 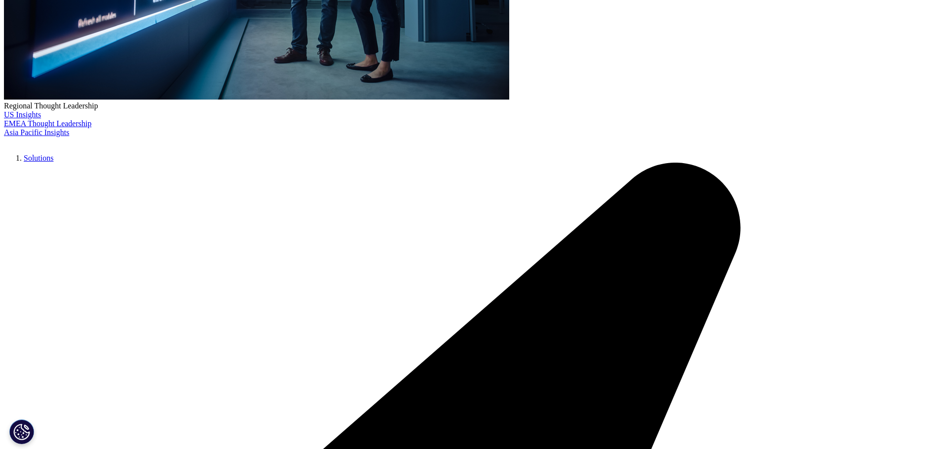 I want to click on span: US Insights, so click(x=22, y=114).